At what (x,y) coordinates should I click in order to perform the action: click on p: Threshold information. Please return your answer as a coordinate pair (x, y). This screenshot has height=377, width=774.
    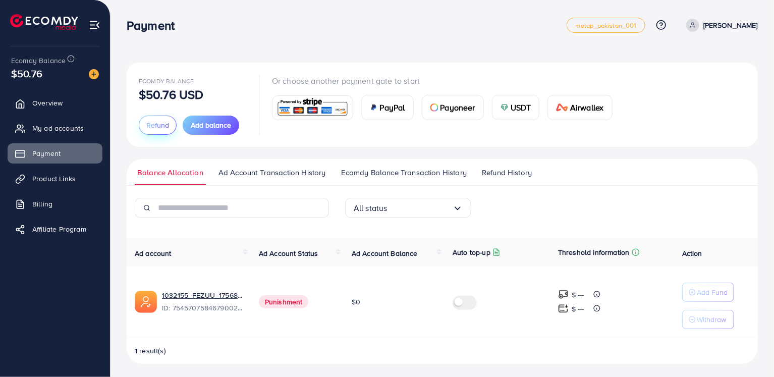
    Looking at the image, I should click on (593, 252).